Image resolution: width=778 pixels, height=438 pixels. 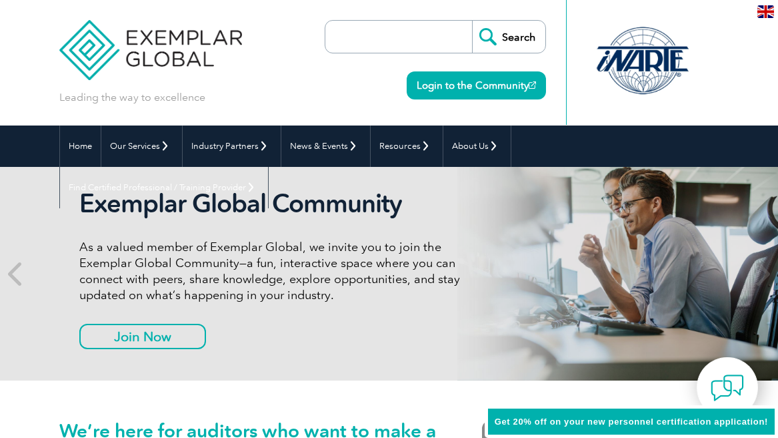 I want to click on a: Join Now, so click(x=143, y=336).